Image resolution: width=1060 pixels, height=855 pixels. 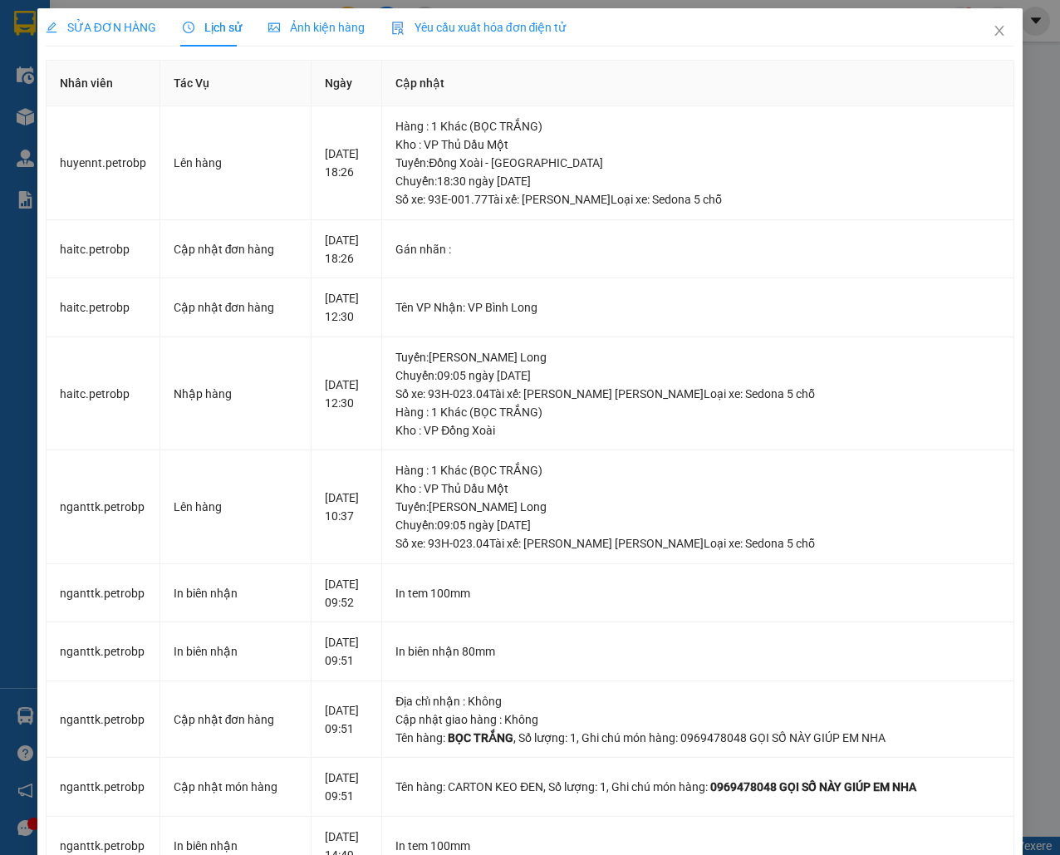 What do you see at coordinates (999, 32) in the screenshot?
I see `button: Close` at bounding box center [999, 32].